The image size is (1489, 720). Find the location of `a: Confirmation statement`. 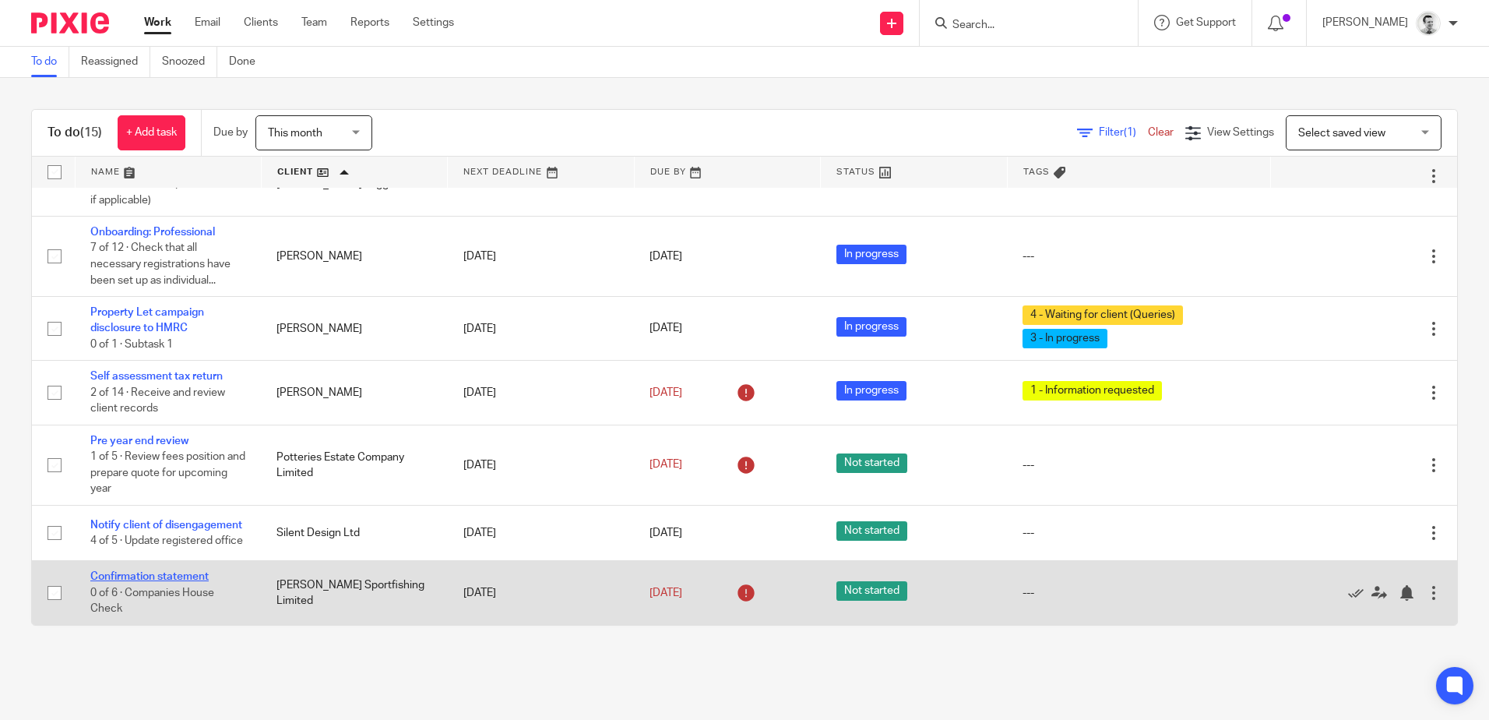

a: Confirmation statement is located at coordinates (150, 576).